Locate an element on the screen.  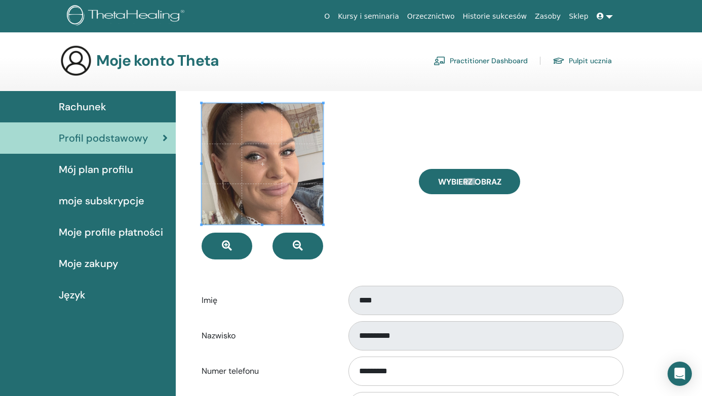
a: O is located at coordinates (327, 16).